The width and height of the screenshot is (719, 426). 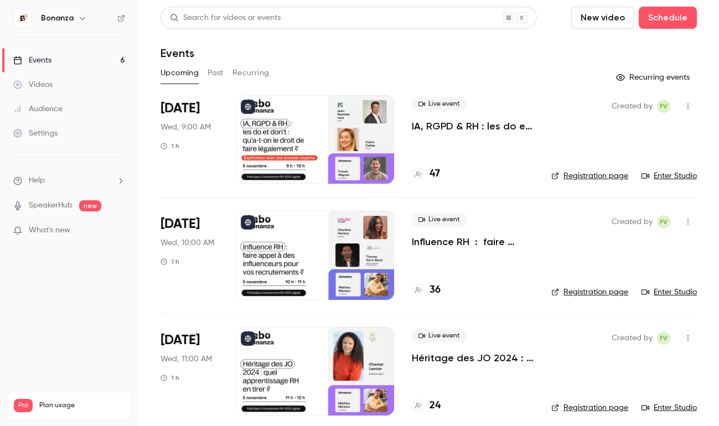 What do you see at coordinates (82, 406) in the screenshot?
I see `span: Plan usage` at bounding box center [82, 406].